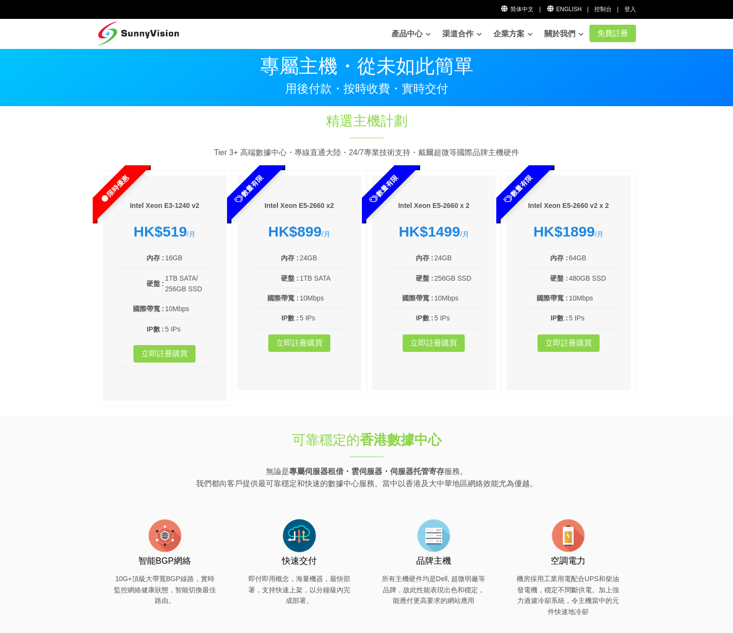  I want to click on p: 即付即用概念，海量機器，最快部署，支持快速上架，以分鐘級內完成部署。, so click(299, 590).